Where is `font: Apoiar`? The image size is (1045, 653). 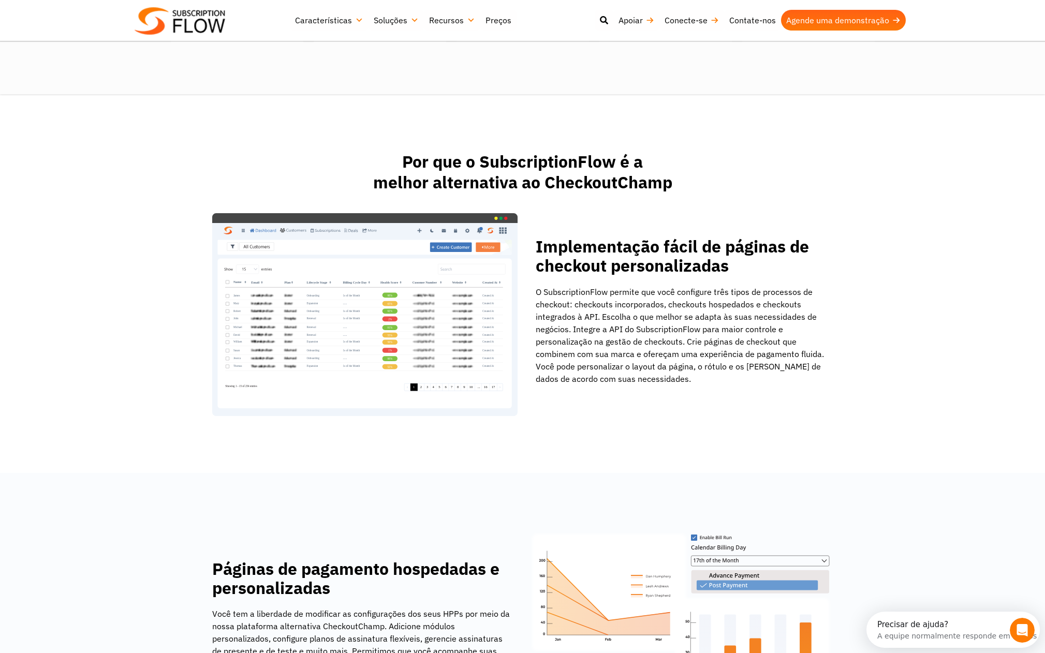 font: Apoiar is located at coordinates (630, 20).